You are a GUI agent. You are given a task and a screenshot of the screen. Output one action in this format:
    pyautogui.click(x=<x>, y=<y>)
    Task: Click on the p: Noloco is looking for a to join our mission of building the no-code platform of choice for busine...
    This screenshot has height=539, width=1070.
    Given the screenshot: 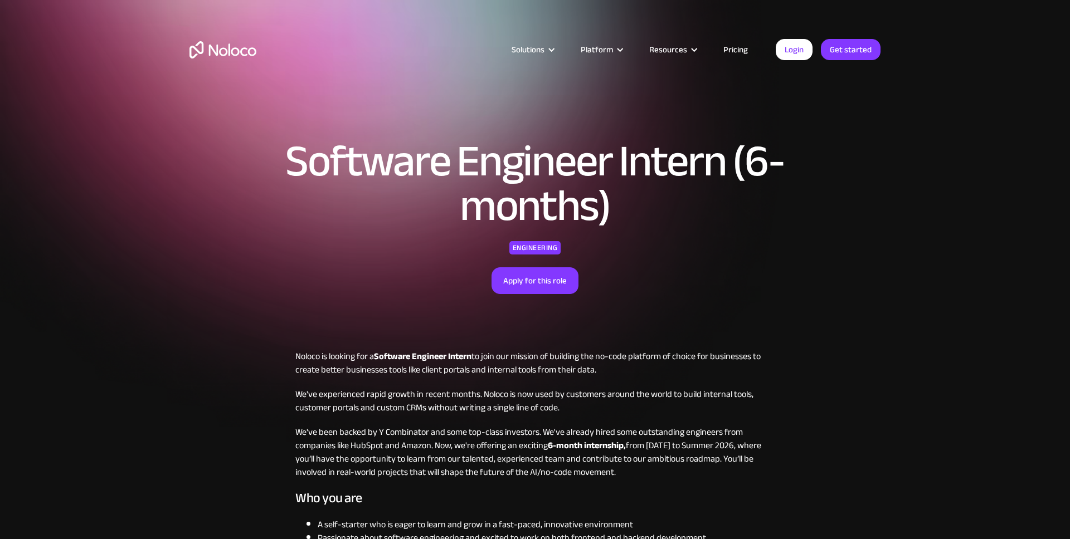 What is the action you would take?
    pyautogui.click(x=535, y=363)
    